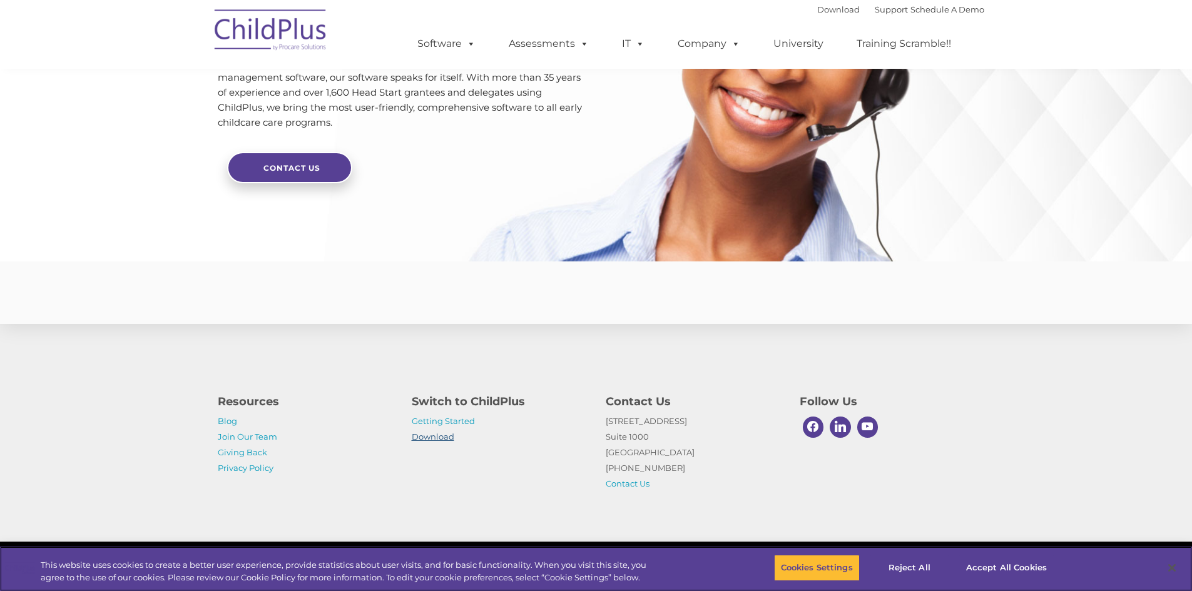 The image size is (1192, 591). I want to click on h4: Follow Us, so click(887, 402).